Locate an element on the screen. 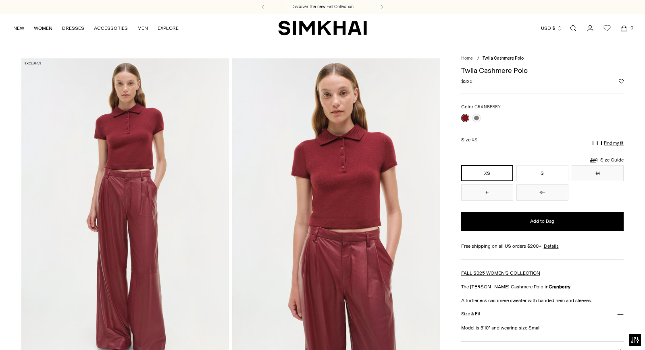 This screenshot has width=645, height=350. button: L is located at coordinates (487, 193).